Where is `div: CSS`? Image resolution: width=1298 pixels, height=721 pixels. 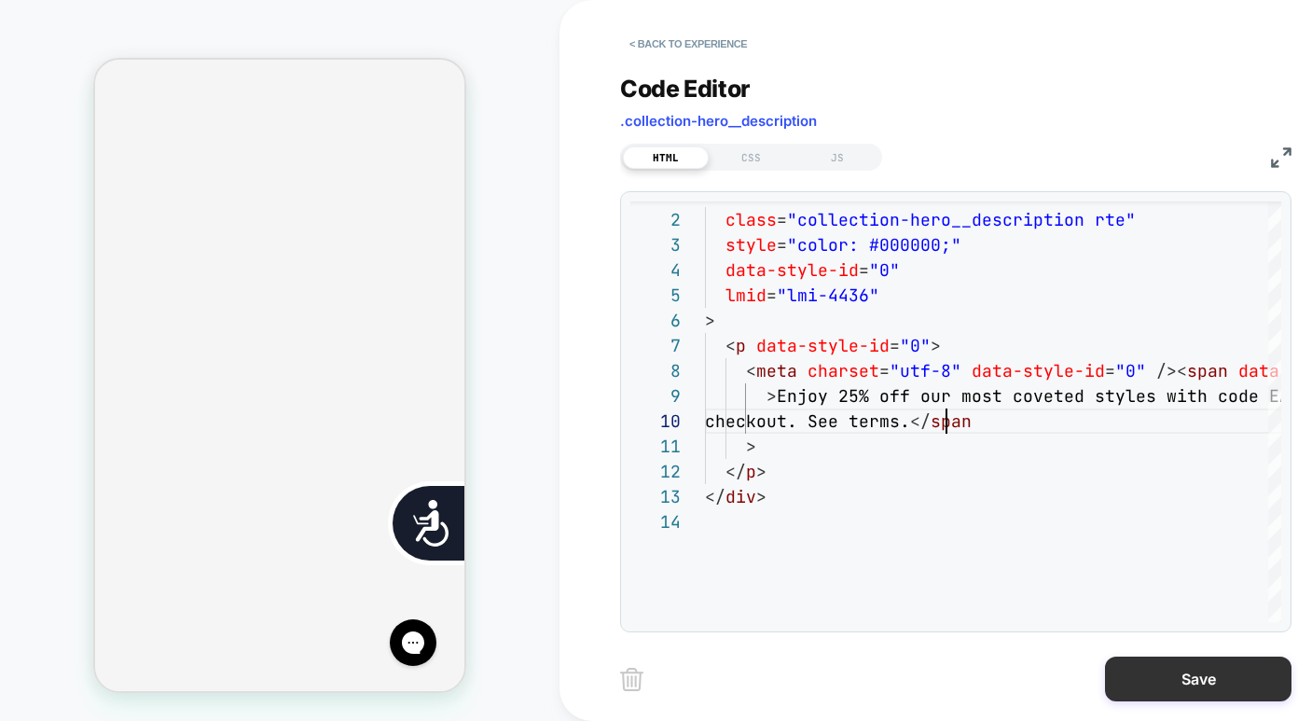 div: CSS is located at coordinates (752, 158).